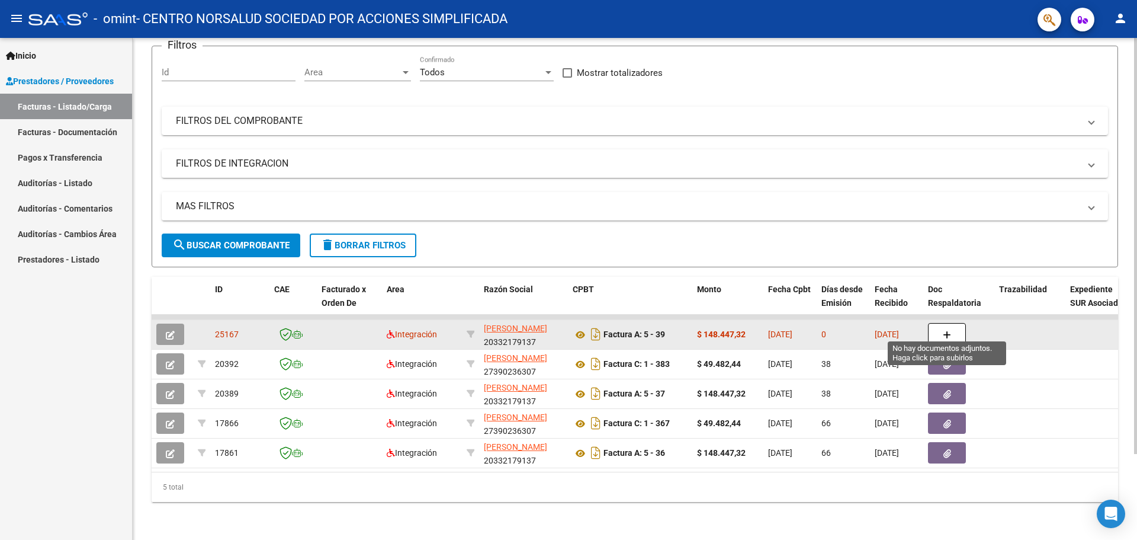 The height and width of the screenshot is (540, 1137). What do you see at coordinates (282, 289) in the screenshot?
I see `span: CAE` at bounding box center [282, 289].